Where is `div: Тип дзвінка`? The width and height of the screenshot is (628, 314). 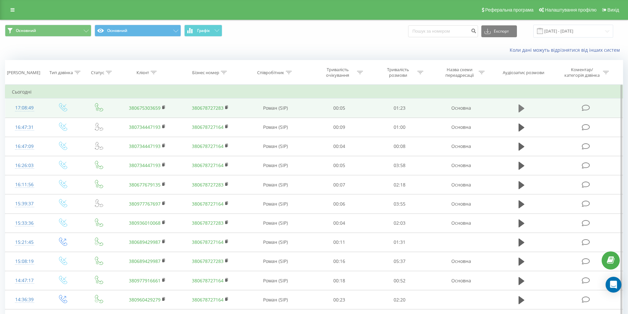
div: Тип дзвінка is located at coordinates (61, 72).